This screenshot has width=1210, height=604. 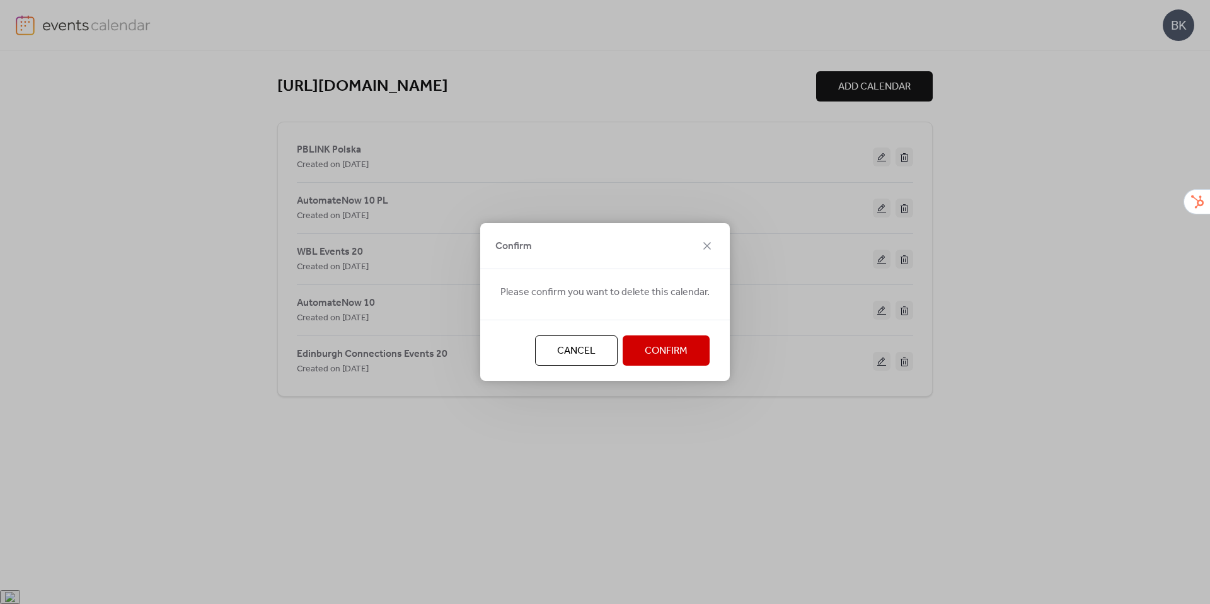 What do you see at coordinates (576, 351) in the screenshot?
I see `span: Cancel` at bounding box center [576, 351].